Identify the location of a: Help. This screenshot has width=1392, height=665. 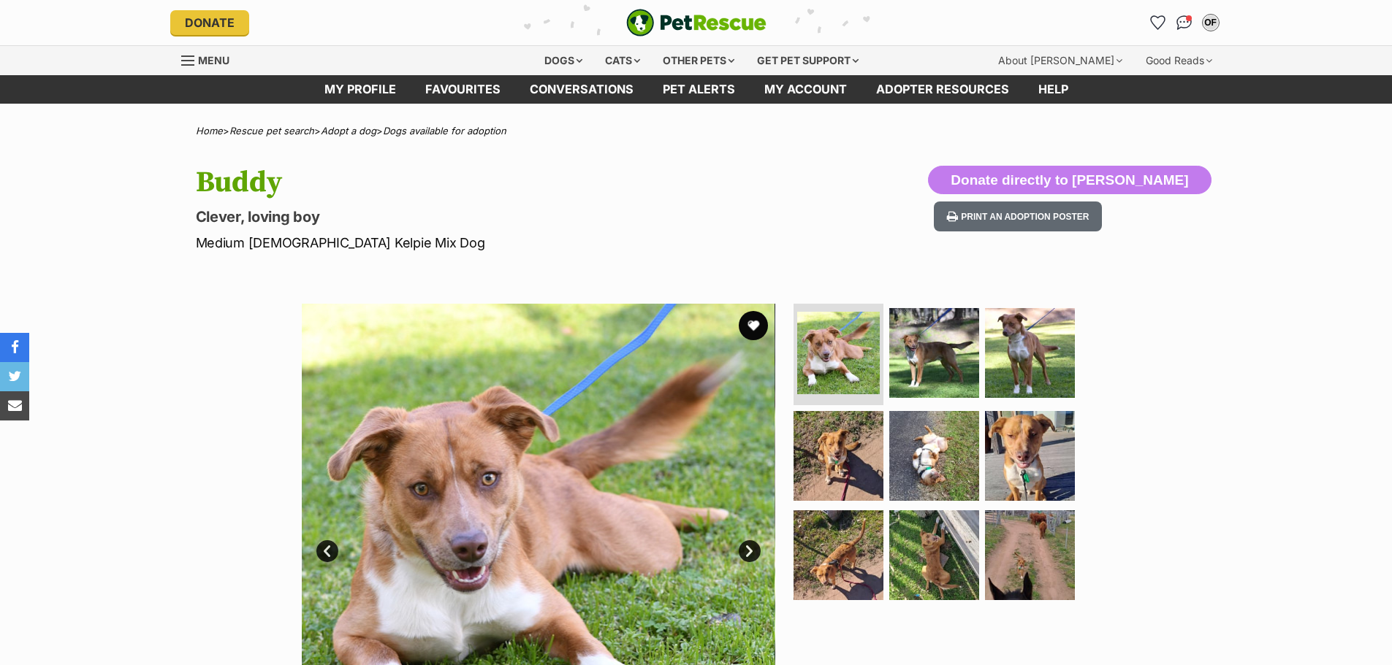
(1053, 89).